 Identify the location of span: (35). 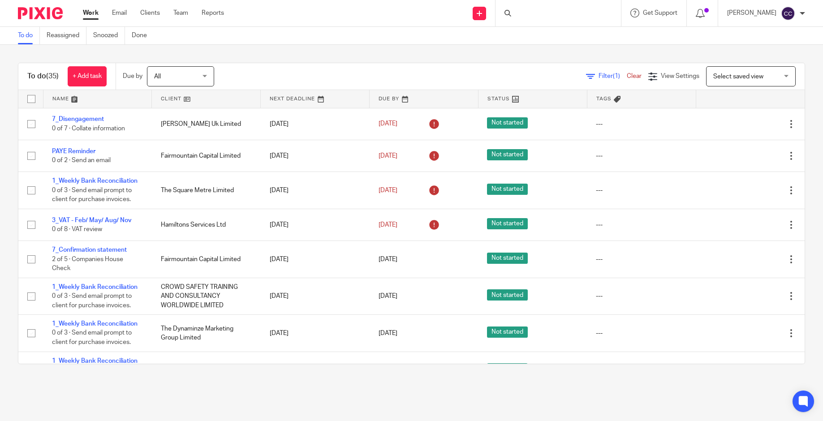
(52, 76).